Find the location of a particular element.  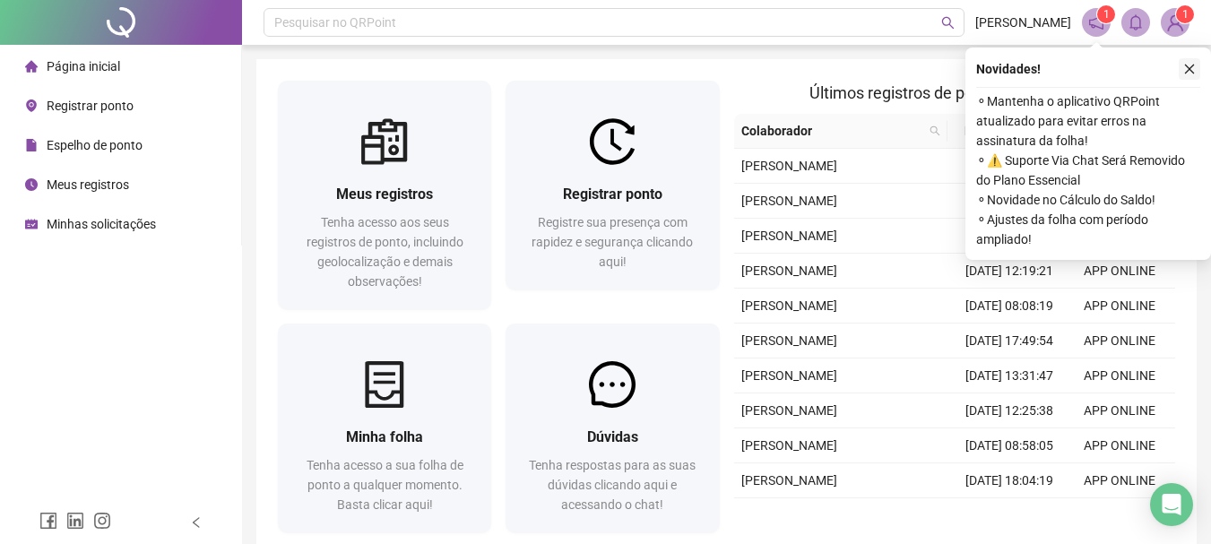

span: notification is located at coordinates (1097, 22).